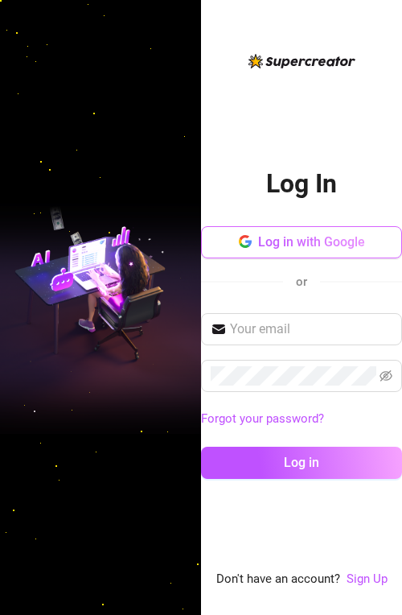  What do you see at coordinates (386, 376) in the screenshot?
I see `span: eye-invisible` at bounding box center [386, 376].